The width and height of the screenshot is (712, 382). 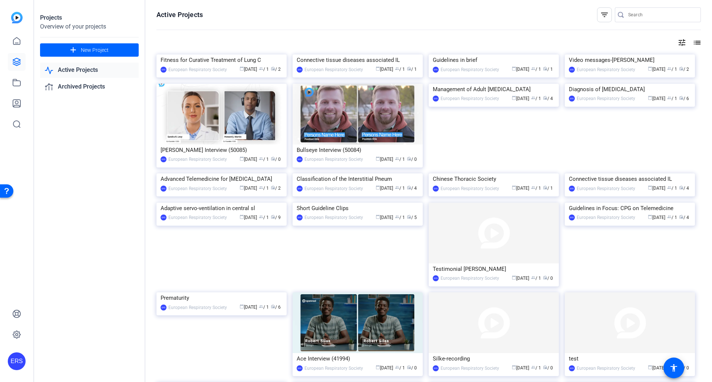 I want to click on div: Prematurity, so click(x=221, y=298).